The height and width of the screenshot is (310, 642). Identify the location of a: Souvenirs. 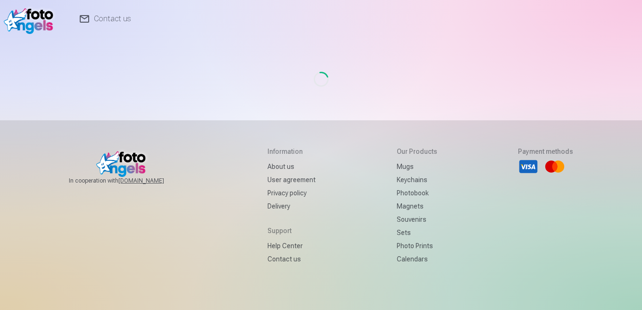
(417, 219).